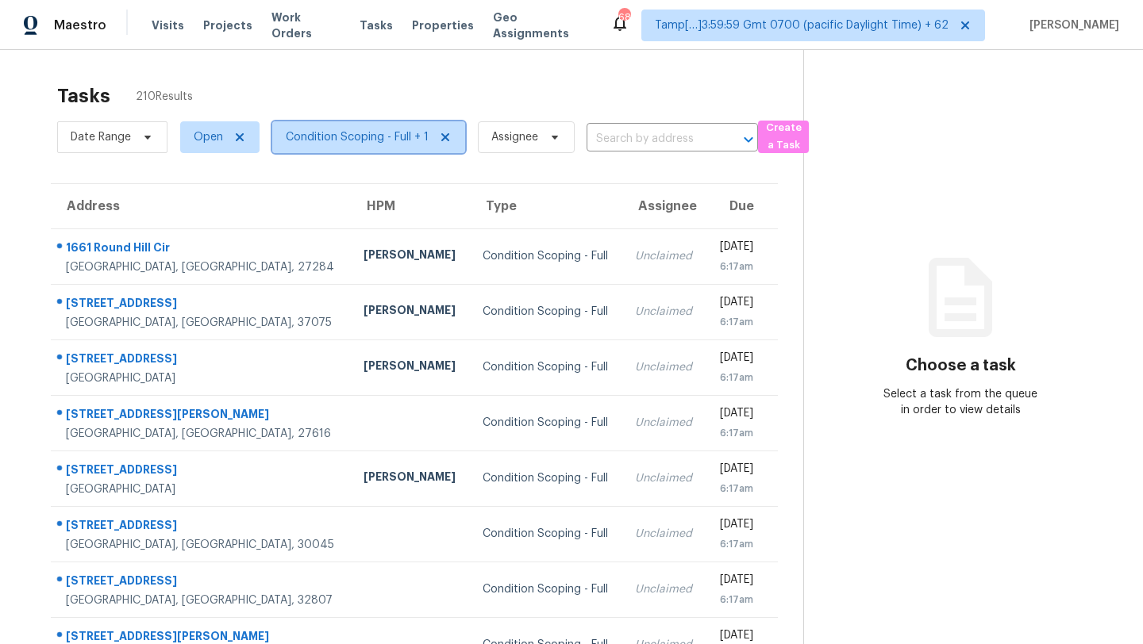  Describe the element at coordinates (80, 25) in the screenshot. I see `span: Maestro` at that location.